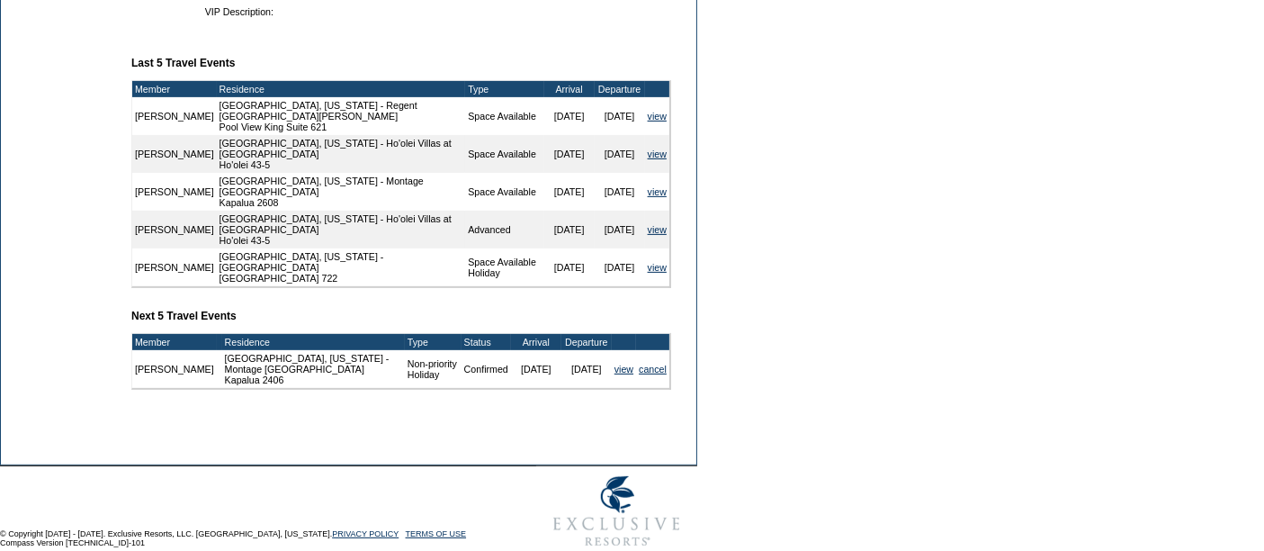  What do you see at coordinates (183, 63) in the screenshot?
I see `b: Last 5 Travel Events` at bounding box center [183, 63].